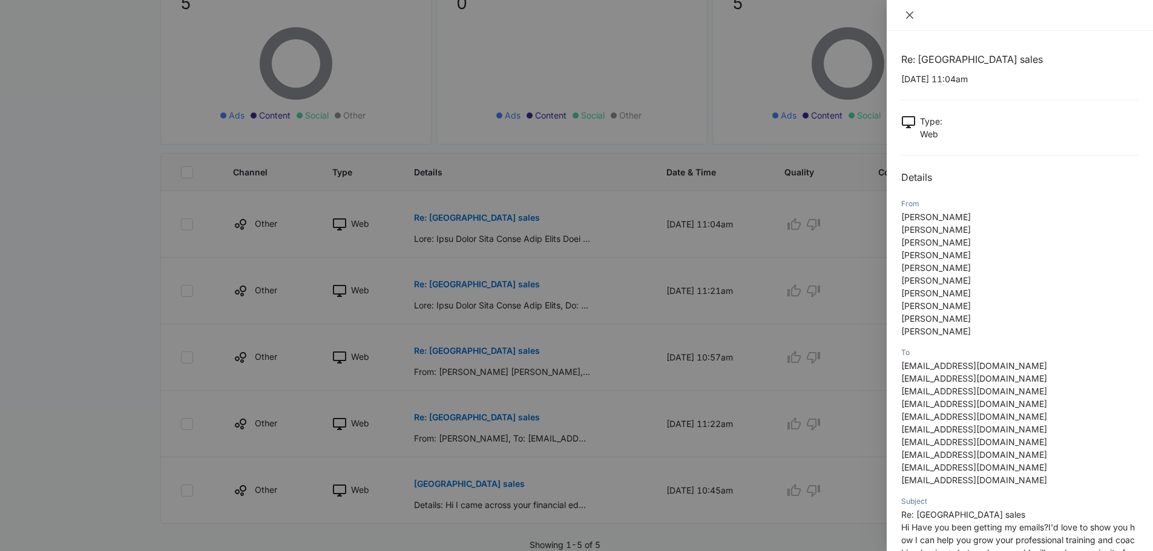 This screenshot has width=1153, height=551. What do you see at coordinates (1020, 502) in the screenshot?
I see `div: Subject` at bounding box center [1020, 502].